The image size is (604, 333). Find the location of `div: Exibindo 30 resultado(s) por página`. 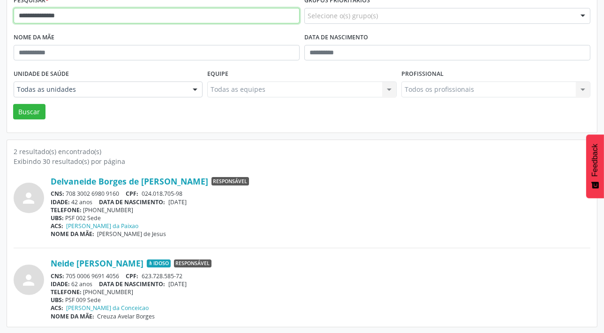

div: Exibindo 30 resultado(s) por página is located at coordinates (302, 161).